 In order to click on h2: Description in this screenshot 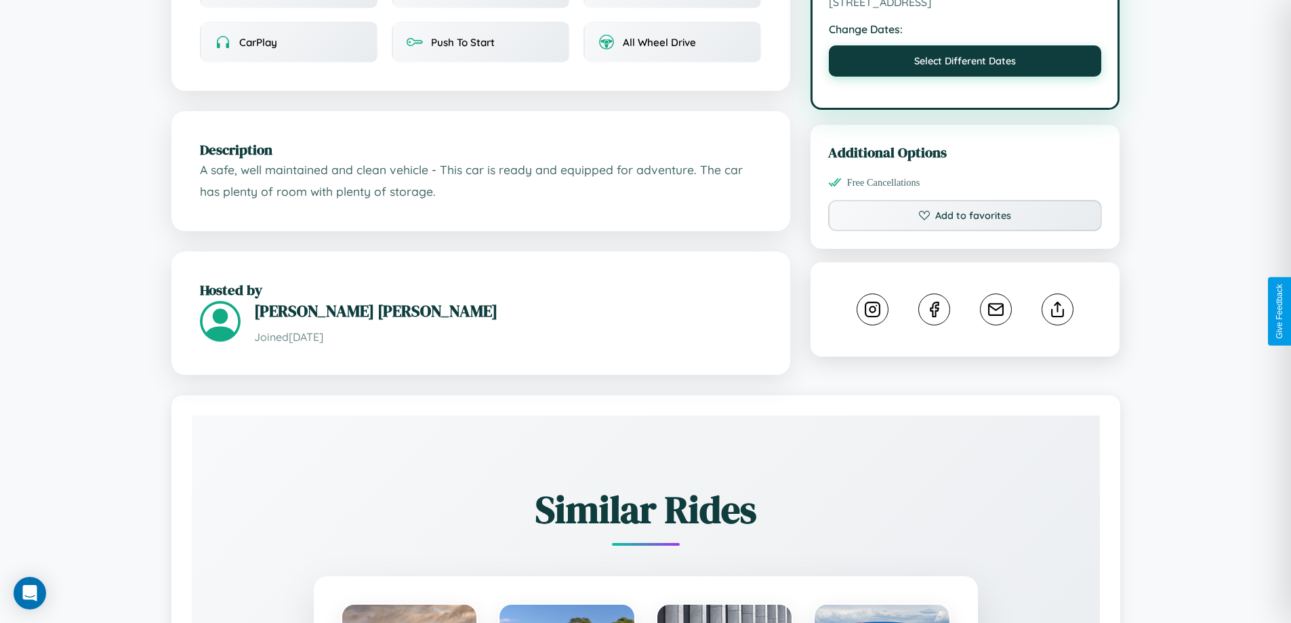, I will do `click(480, 149)`.